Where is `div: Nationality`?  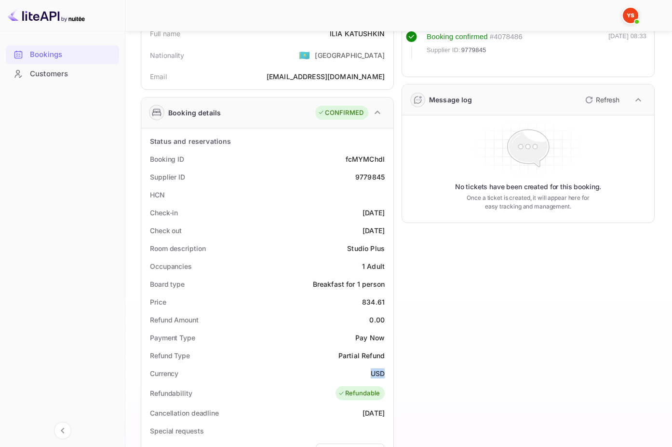
div: Nationality is located at coordinates (167, 55).